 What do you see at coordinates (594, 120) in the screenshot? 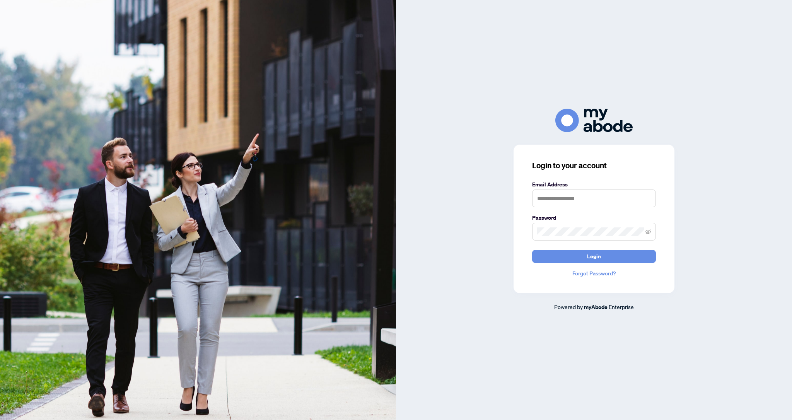
I see `img: ma-logo` at bounding box center [594, 120].